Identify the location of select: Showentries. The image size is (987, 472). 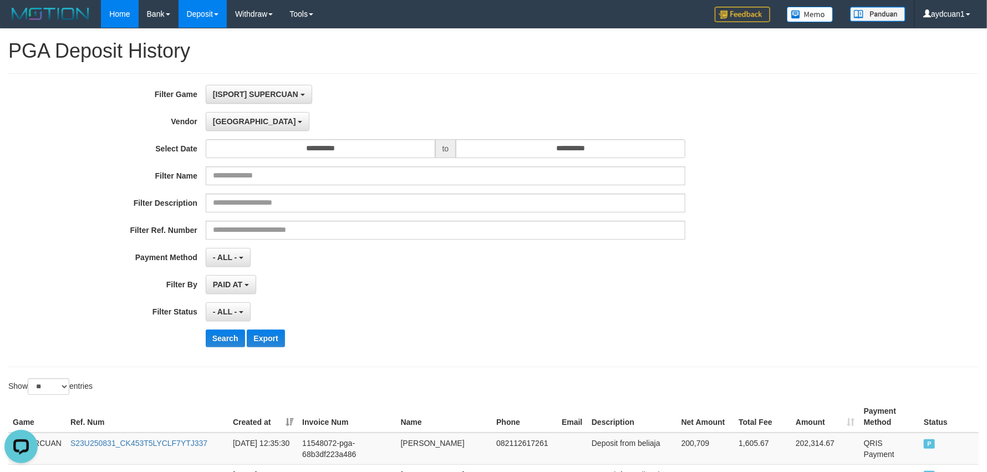
(48, 386).